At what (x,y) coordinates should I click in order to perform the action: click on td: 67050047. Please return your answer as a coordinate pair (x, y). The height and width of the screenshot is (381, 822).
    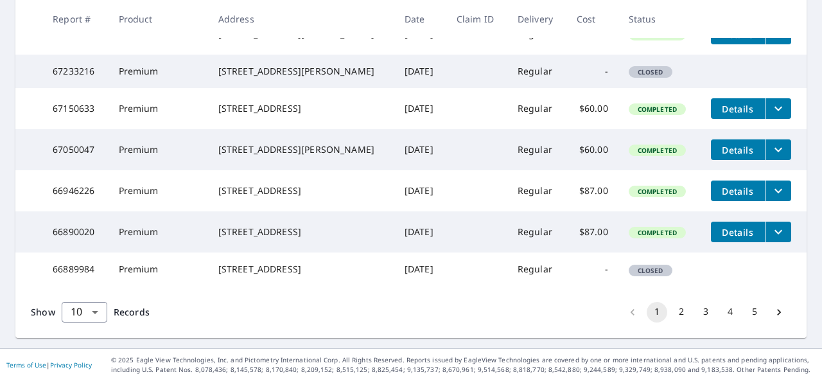
    Looking at the image, I should click on (75, 150).